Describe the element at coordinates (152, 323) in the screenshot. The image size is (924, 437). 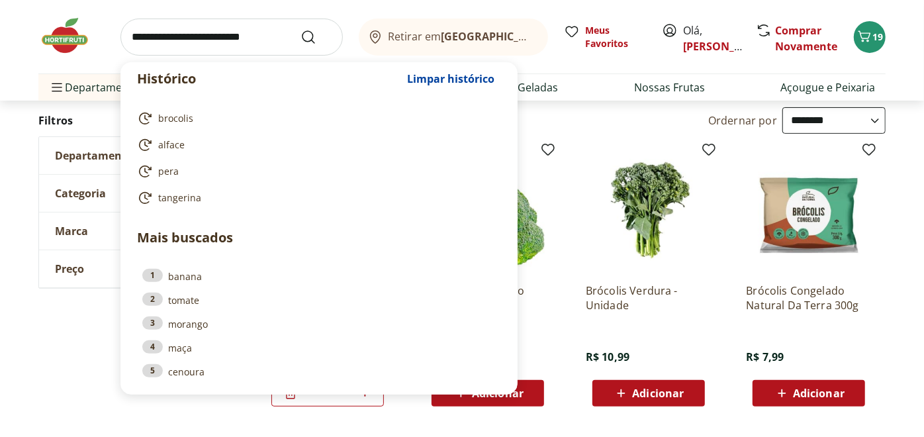
I see `div: 3` at that location.